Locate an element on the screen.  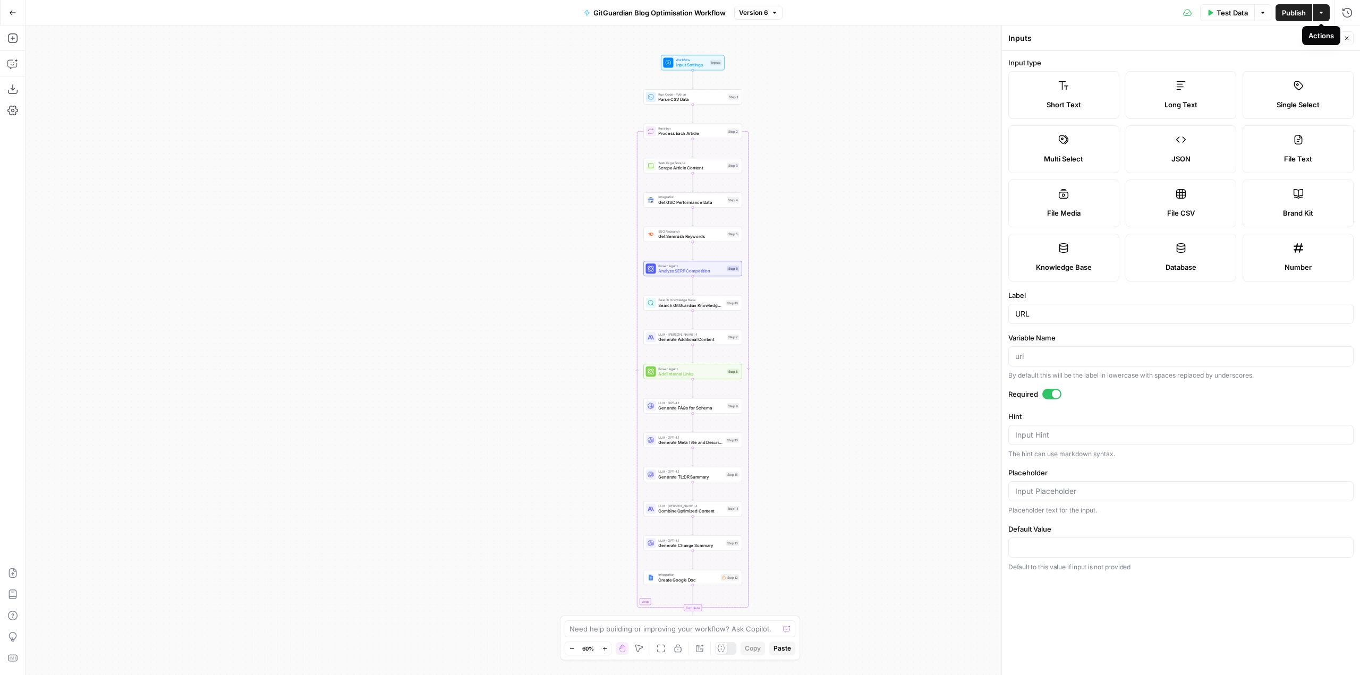
div: Step 10 is located at coordinates (732, 440).